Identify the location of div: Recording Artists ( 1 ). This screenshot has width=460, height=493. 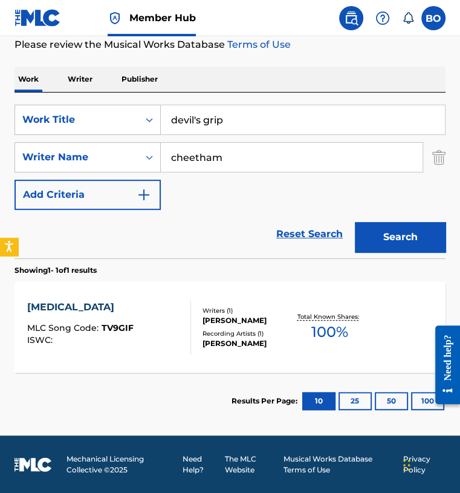
(248, 333).